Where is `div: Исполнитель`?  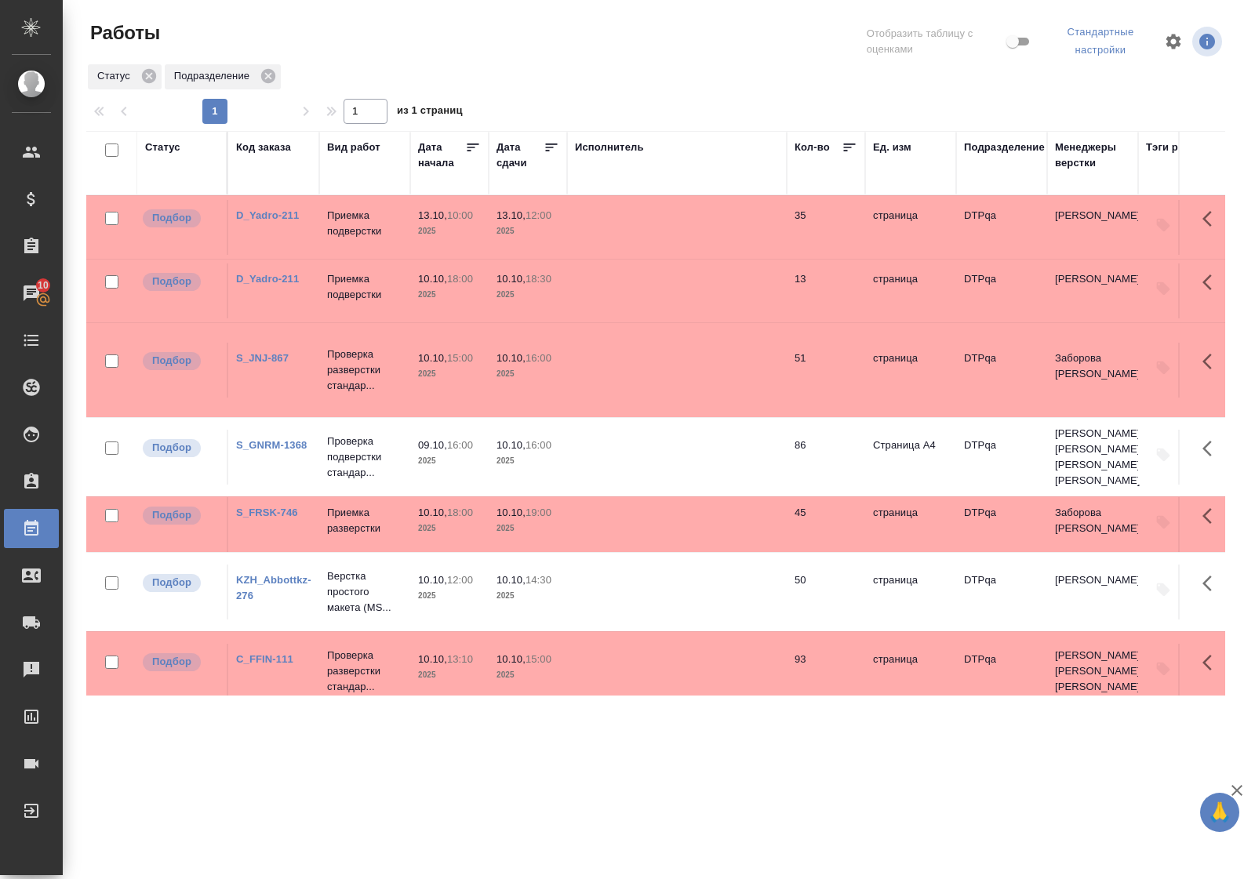
div: Исполнитель is located at coordinates (610, 147).